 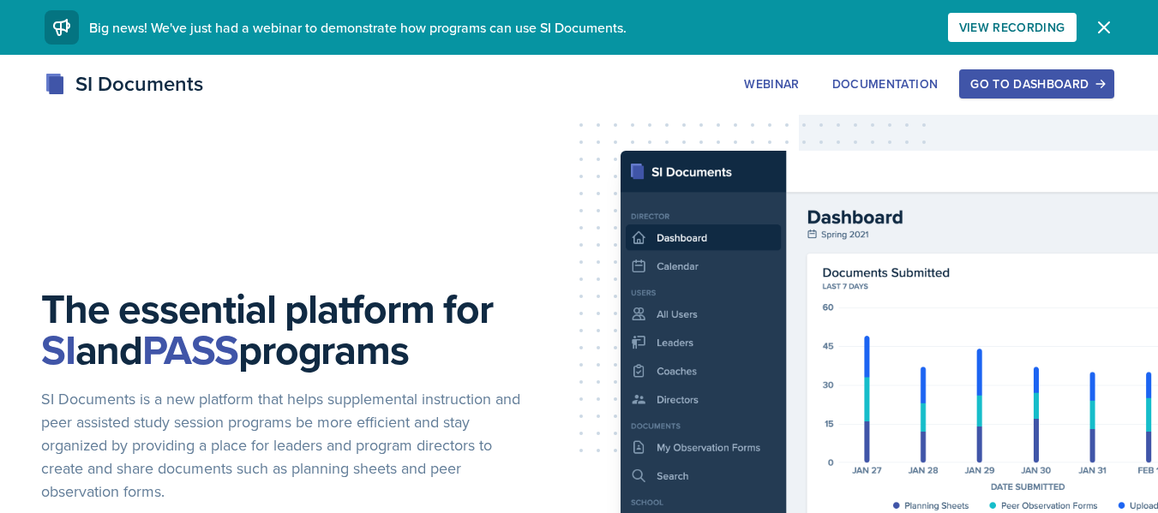 What do you see at coordinates (885, 84) in the screenshot?
I see `div: Documentation` at bounding box center [885, 84].